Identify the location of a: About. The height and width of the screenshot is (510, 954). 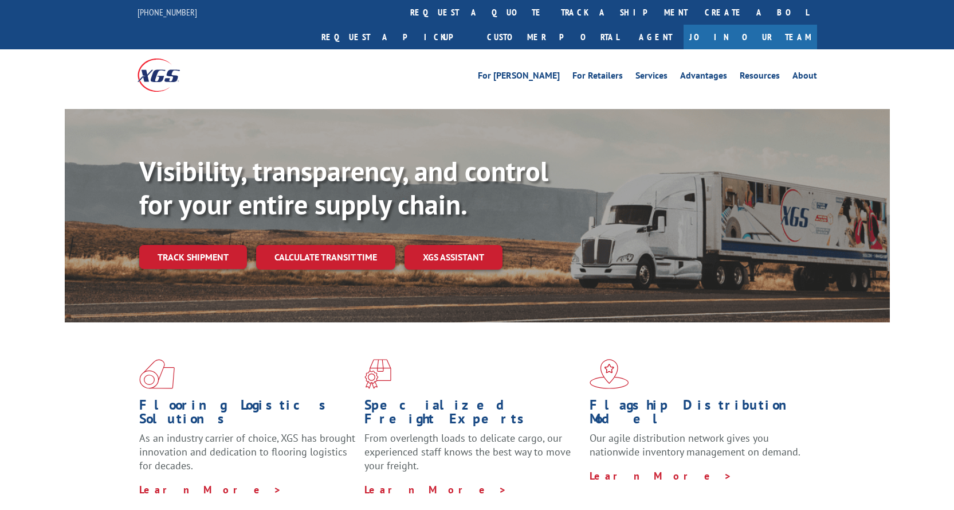
(805, 77).